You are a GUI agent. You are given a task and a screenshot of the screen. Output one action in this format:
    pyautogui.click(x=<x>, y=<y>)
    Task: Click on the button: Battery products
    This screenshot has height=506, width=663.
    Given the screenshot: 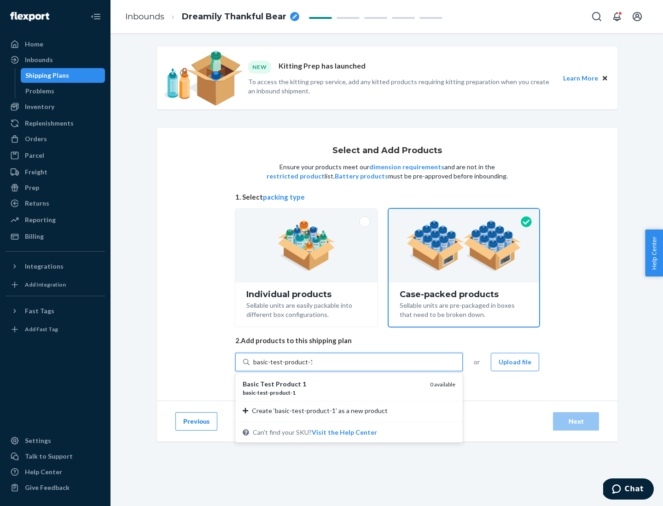 What is the action you would take?
    pyautogui.click(x=361, y=176)
    